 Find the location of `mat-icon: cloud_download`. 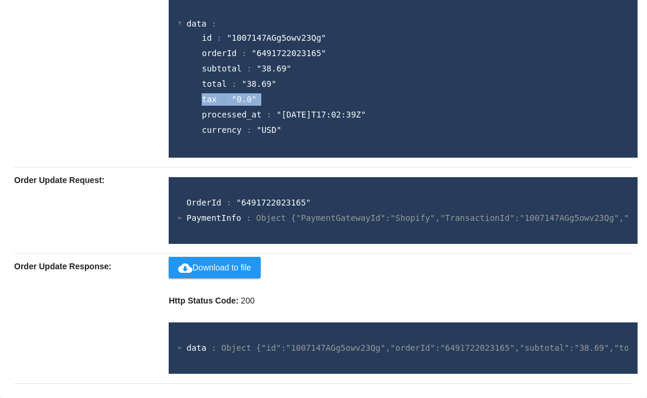

mat-icon: cloud_download is located at coordinates (185, 268).